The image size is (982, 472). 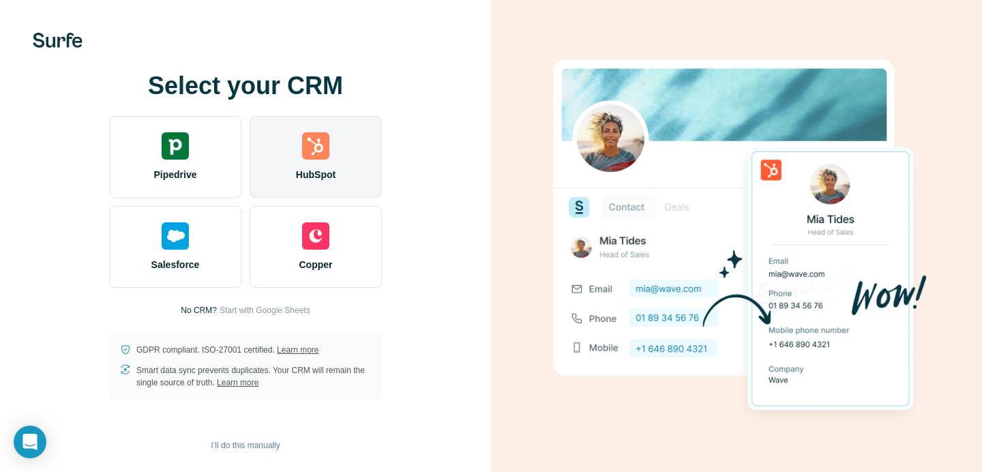 What do you see at coordinates (254, 376) in the screenshot?
I see `p: Smart data sync prevents duplicates. Your CRM will remain the single source of truth.` at bounding box center [254, 376].